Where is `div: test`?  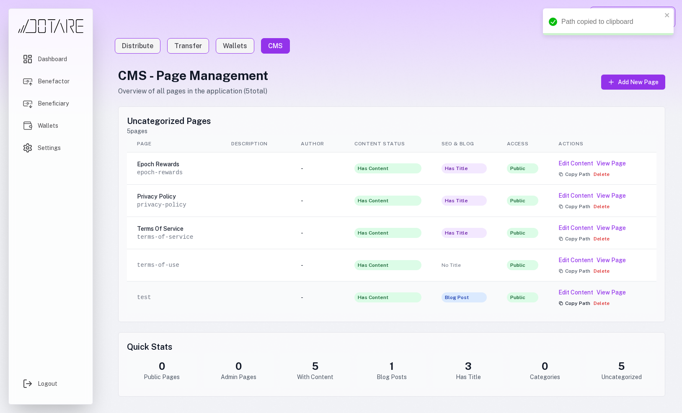
div: test is located at coordinates (144, 297).